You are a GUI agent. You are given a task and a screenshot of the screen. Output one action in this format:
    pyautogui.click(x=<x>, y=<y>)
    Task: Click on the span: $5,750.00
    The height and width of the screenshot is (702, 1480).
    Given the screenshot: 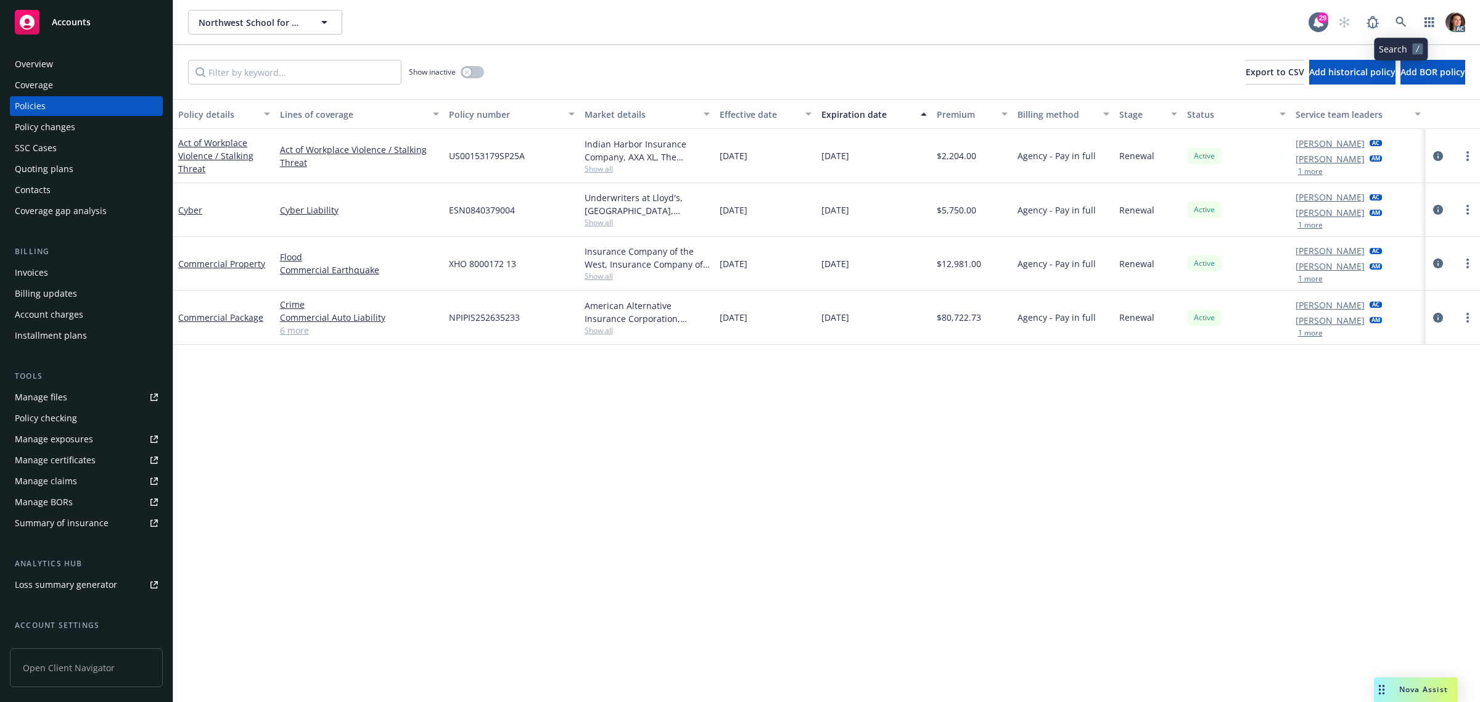 What is the action you would take?
    pyautogui.click(x=957, y=210)
    